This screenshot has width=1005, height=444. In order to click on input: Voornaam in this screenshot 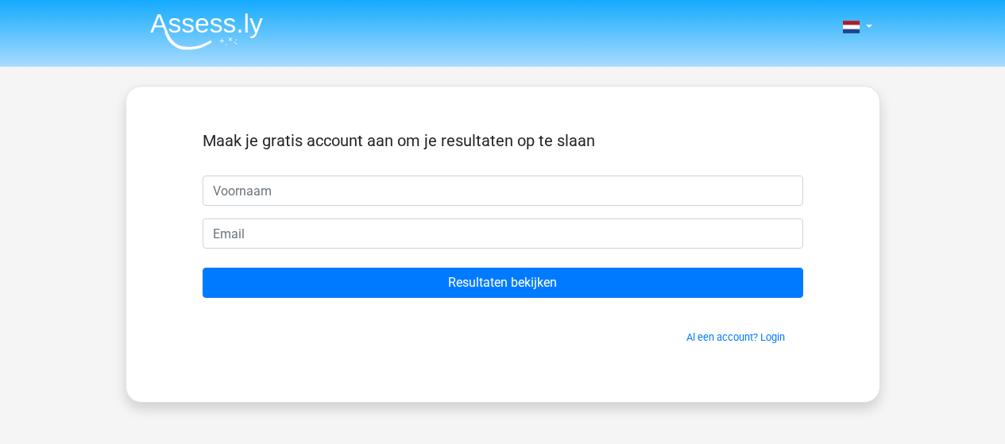, I will do `click(503, 191)`.